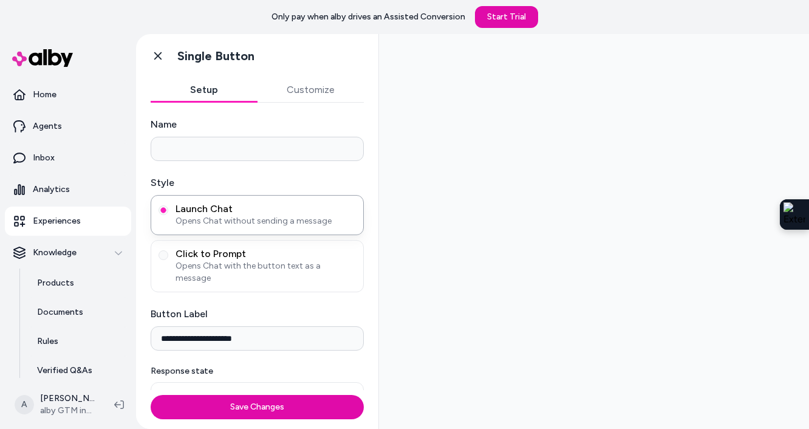 Image resolution: width=809 pixels, height=429 pixels. Describe the element at coordinates (794, 214) in the screenshot. I see `img: Extension Icon` at that location.